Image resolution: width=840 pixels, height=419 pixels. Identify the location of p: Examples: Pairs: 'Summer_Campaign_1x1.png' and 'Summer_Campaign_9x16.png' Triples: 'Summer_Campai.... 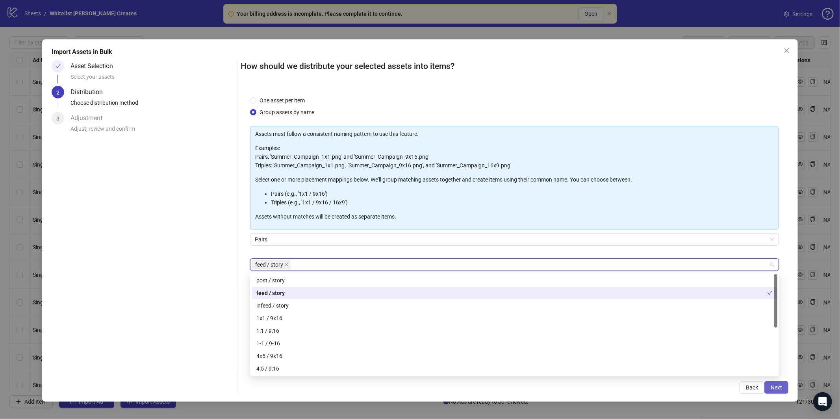
(514, 157).